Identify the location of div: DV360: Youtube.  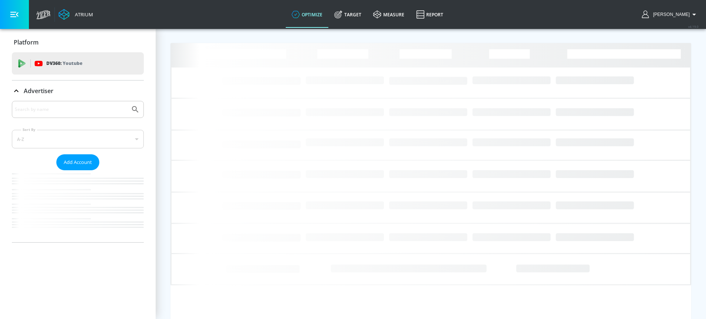
(78, 63).